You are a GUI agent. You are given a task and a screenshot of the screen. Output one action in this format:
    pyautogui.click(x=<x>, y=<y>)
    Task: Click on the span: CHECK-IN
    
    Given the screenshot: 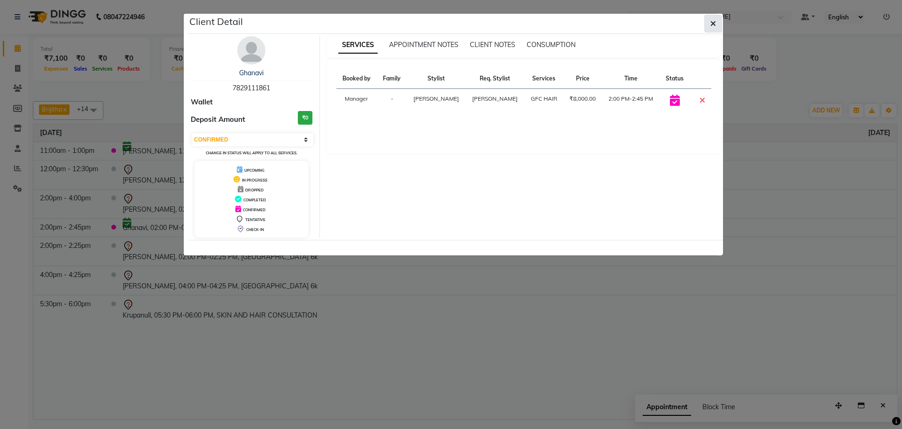 What is the action you would take?
    pyautogui.click(x=255, y=229)
    